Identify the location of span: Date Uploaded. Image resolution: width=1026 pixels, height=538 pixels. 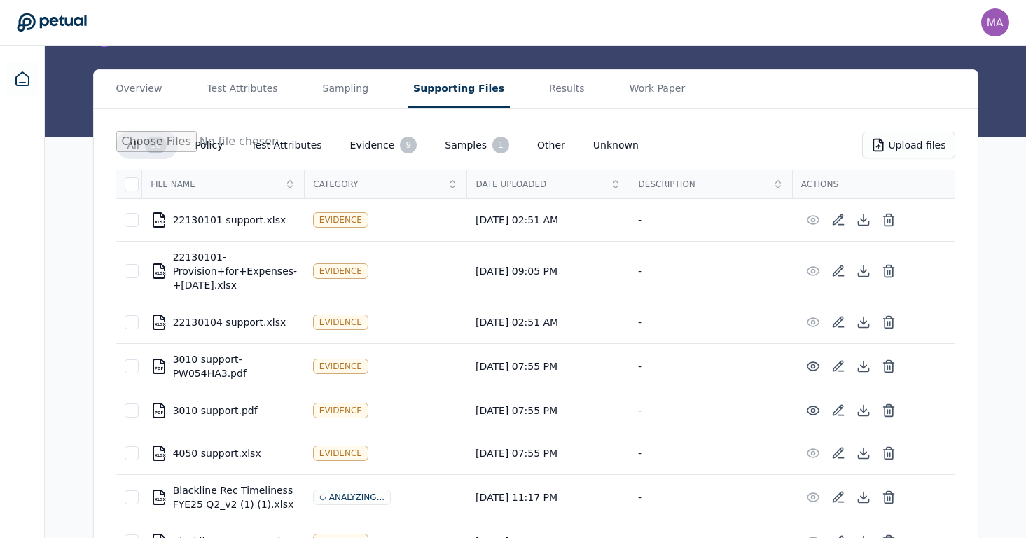
(540, 184).